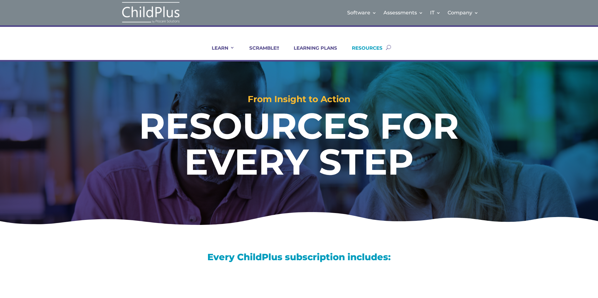 The height and width of the screenshot is (298, 598). What do you see at coordinates (219, 53) in the screenshot?
I see `a: LEARN` at bounding box center [219, 53].